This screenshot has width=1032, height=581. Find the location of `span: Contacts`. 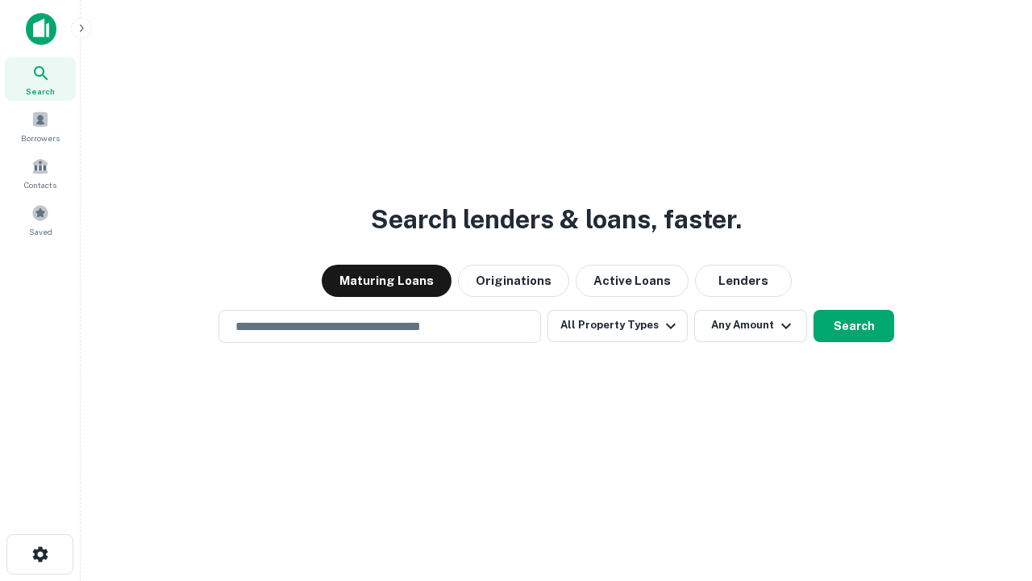

span: Contacts is located at coordinates (40, 185).